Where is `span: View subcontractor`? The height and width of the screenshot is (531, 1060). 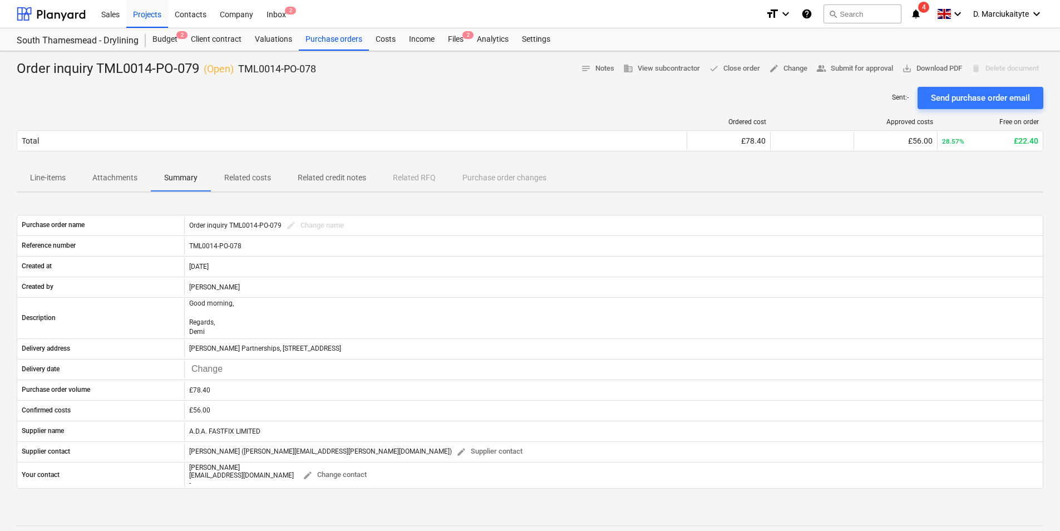
span: View subcontractor is located at coordinates (662, 68).